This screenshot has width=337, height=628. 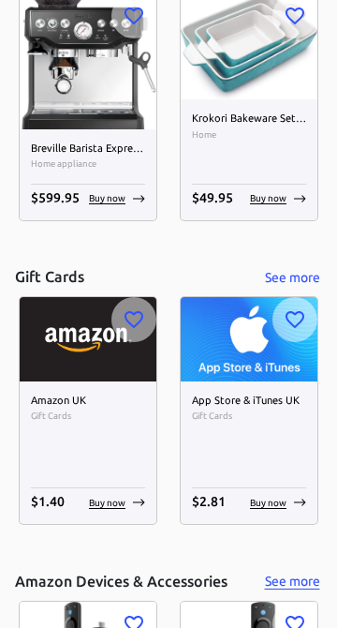 What do you see at coordinates (88, 164) in the screenshot?
I see `span: Home appliance` at bounding box center [88, 164].